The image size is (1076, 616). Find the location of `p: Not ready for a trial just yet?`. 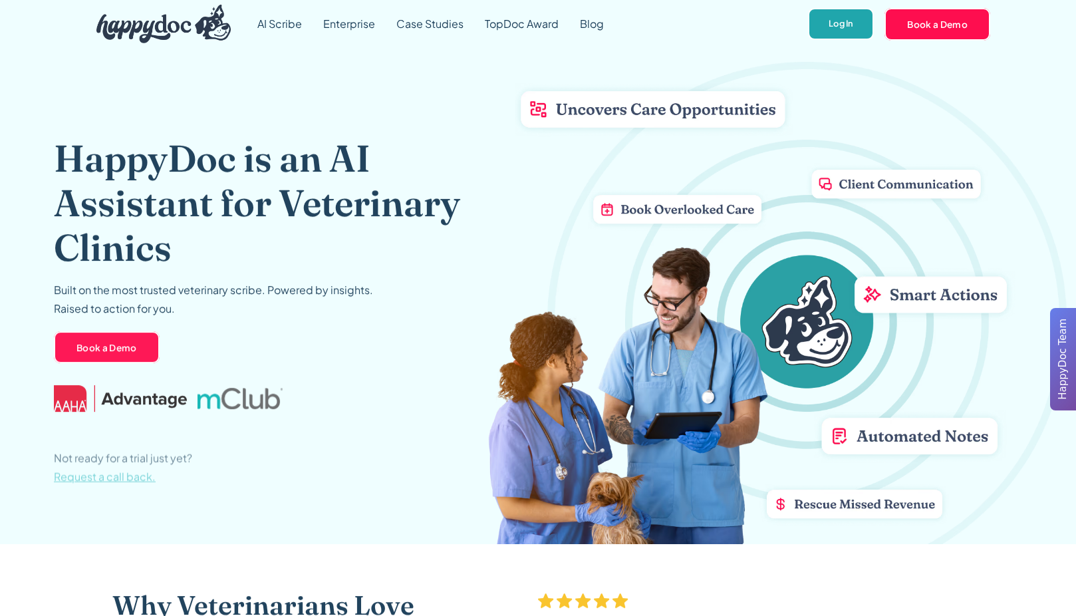

p: Not ready for a trial just yet? is located at coordinates (123, 467).